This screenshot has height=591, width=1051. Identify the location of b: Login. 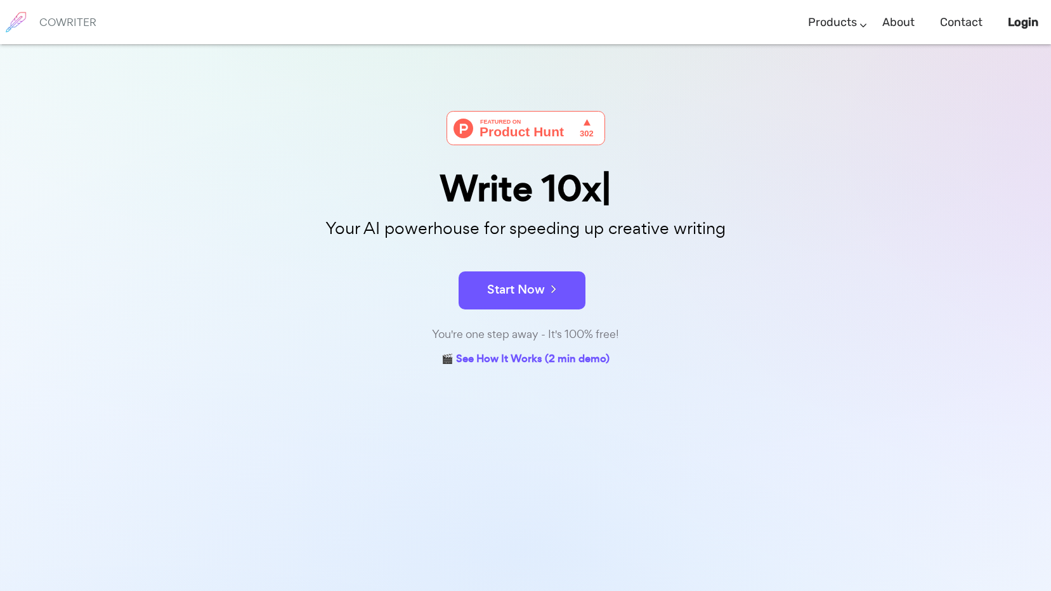
(1023, 22).